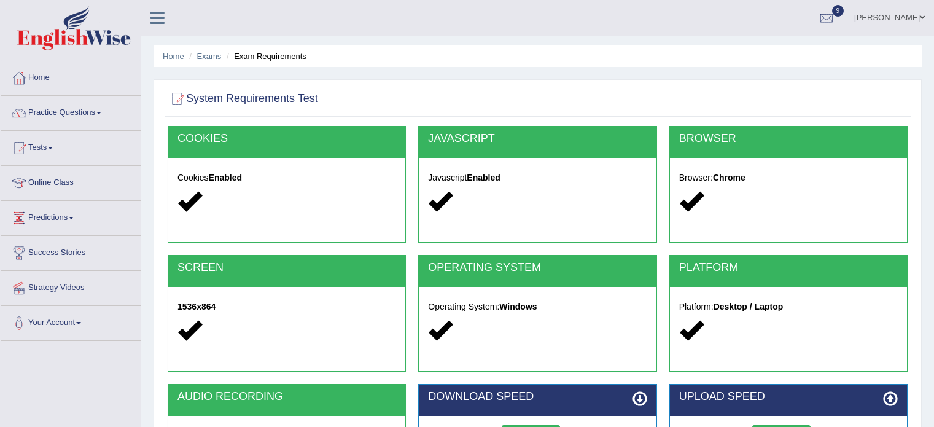 The width and height of the screenshot is (934, 427). I want to click on h5: Javascript, so click(537, 178).